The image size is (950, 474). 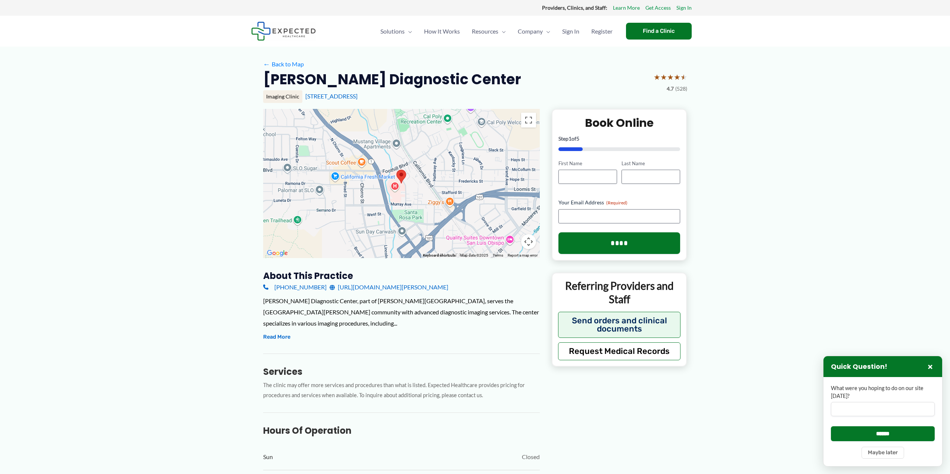 What do you see at coordinates (277, 337) in the screenshot?
I see `button: Read More` at bounding box center [277, 337].